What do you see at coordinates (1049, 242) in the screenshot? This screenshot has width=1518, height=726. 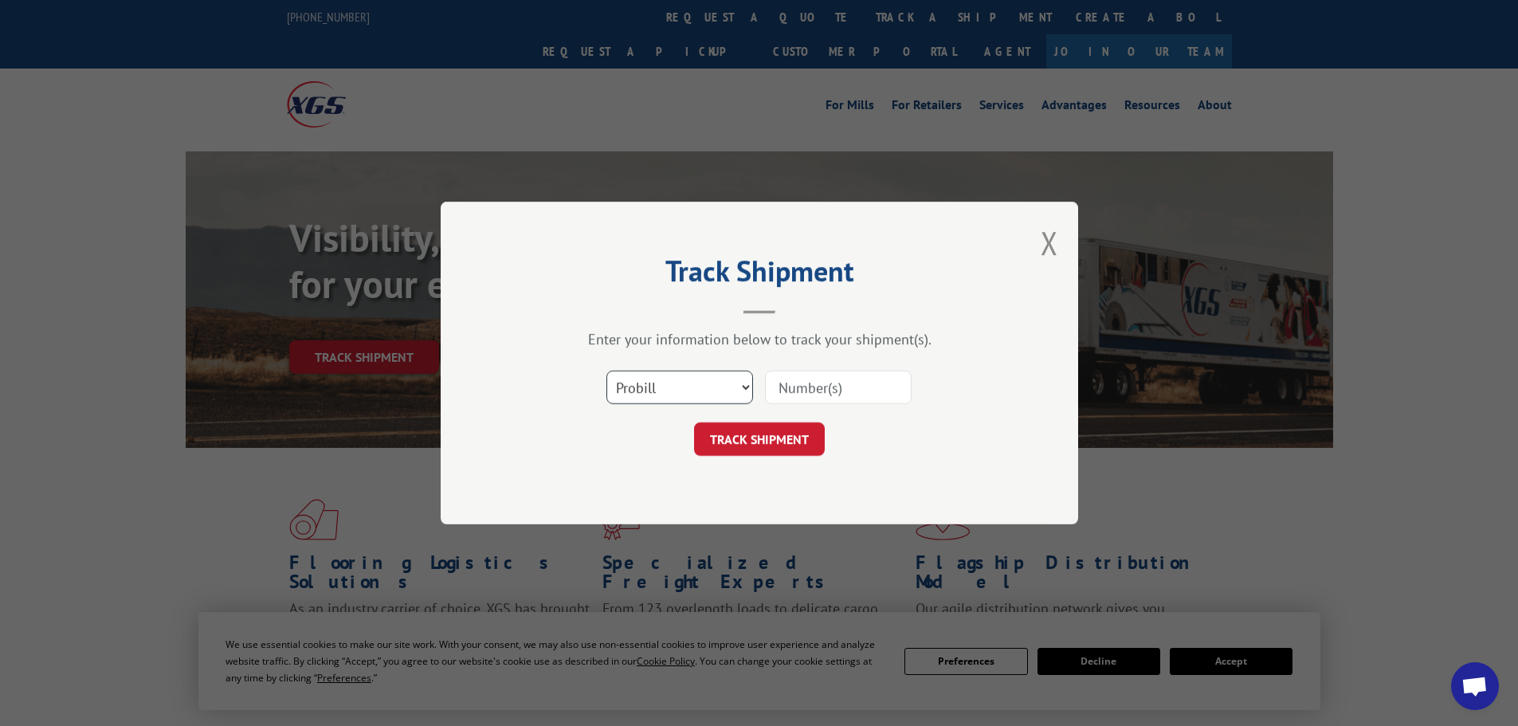 I see `button: Close modal` at bounding box center [1049, 242].